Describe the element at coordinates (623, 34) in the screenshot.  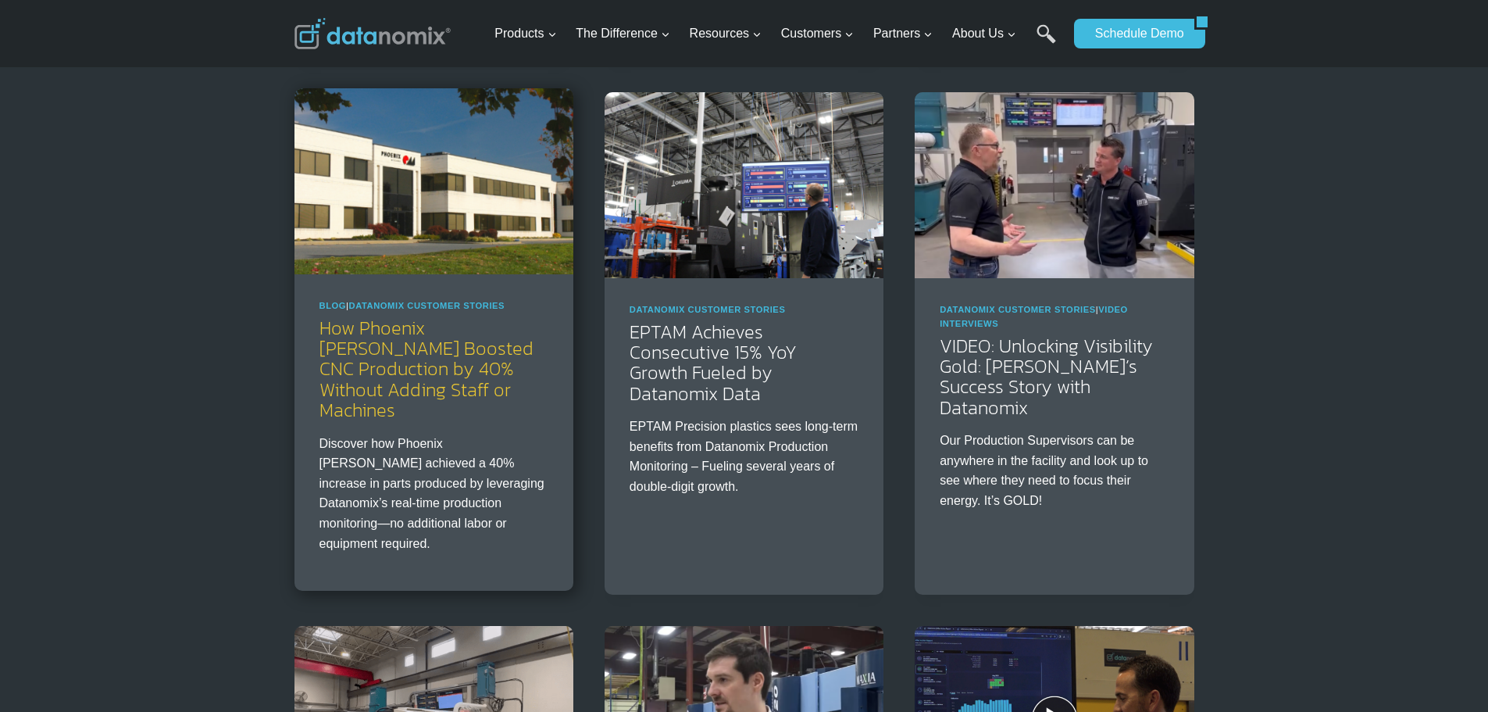
I see `span: The Difference` at that location.